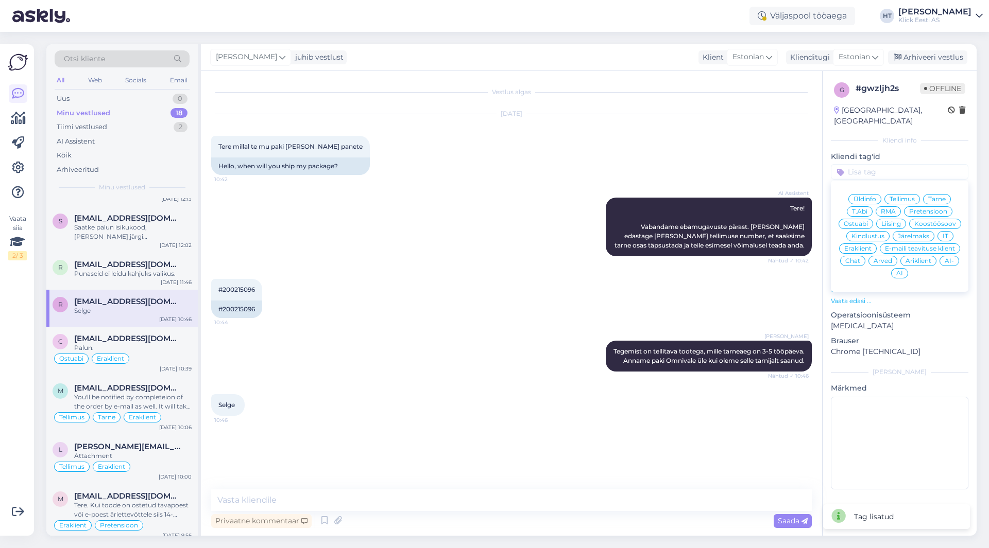  Describe the element at coordinates (18, 62) in the screenshot. I see `img: Askly Logo` at that location.